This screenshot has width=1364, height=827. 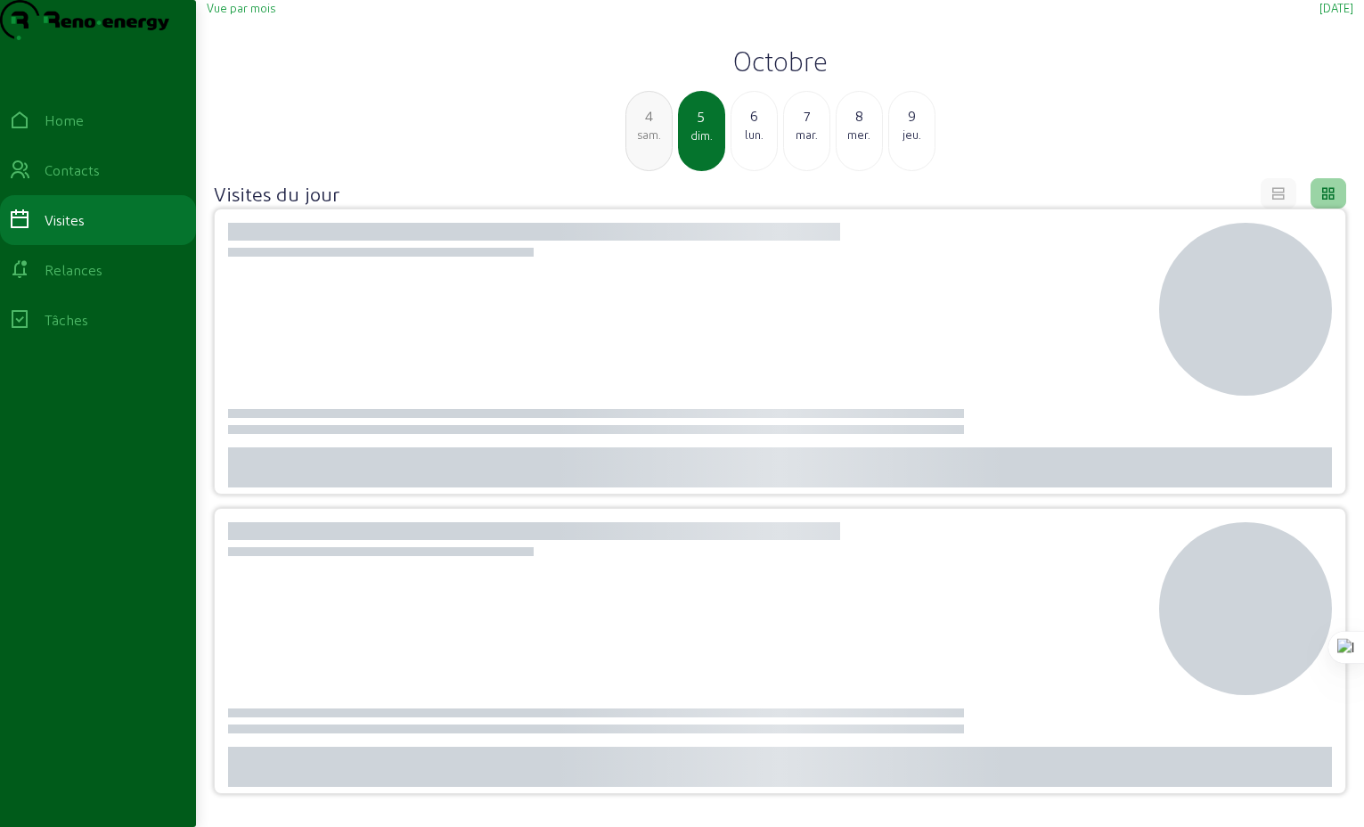 I want to click on div: Contacts, so click(x=72, y=170).